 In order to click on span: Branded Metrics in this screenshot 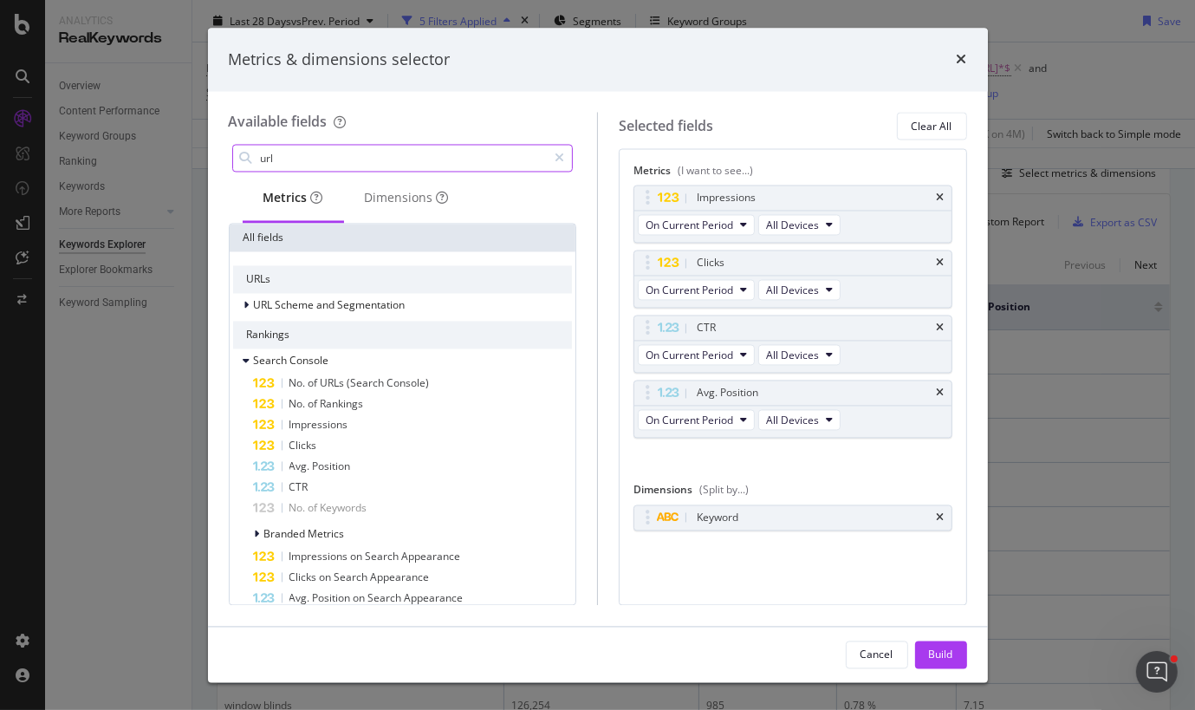, I will do `click(304, 534)`.